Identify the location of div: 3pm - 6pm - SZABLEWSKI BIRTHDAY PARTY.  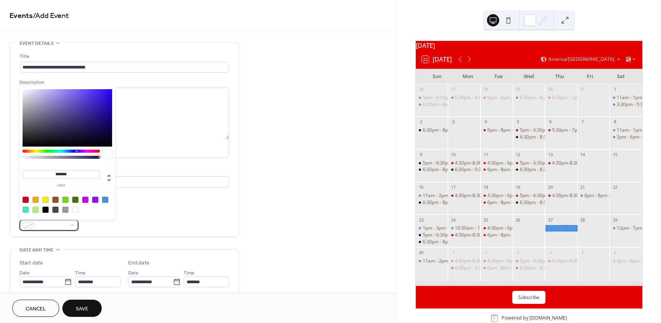
(626, 137).